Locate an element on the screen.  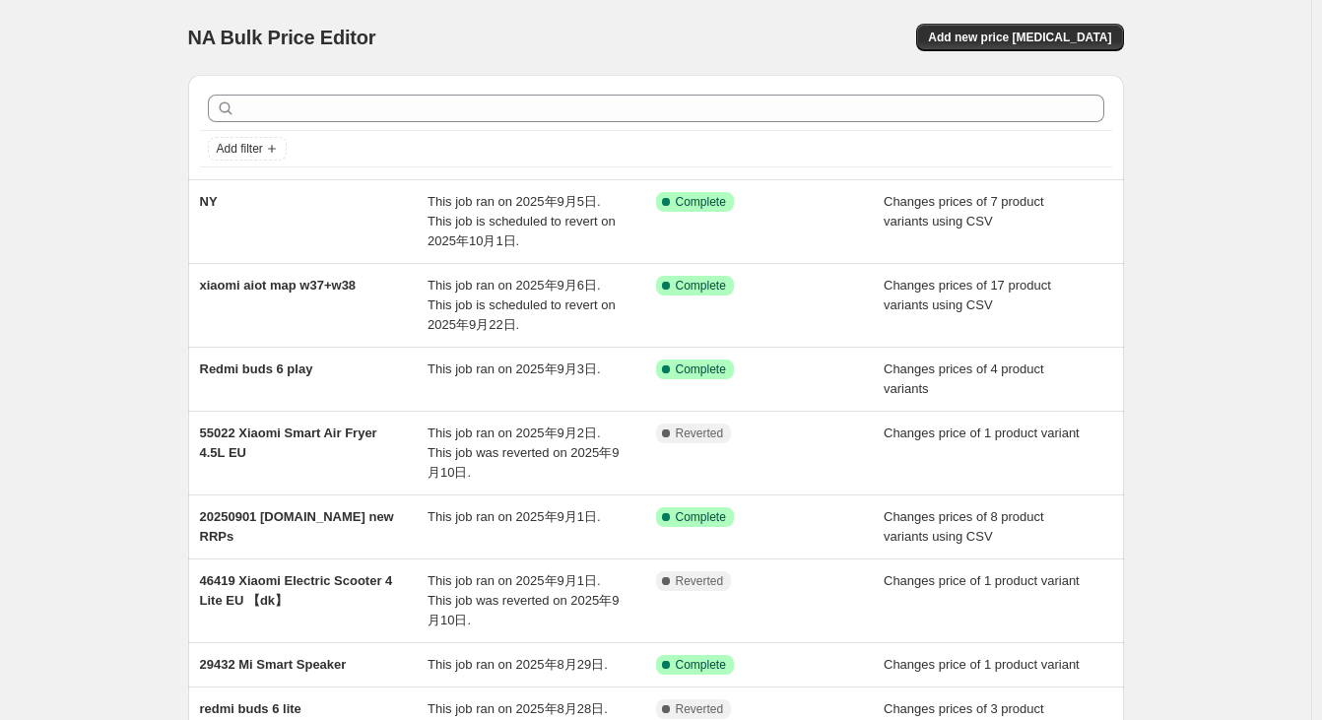
span: NA Bulk Price Editor is located at coordinates (282, 37).